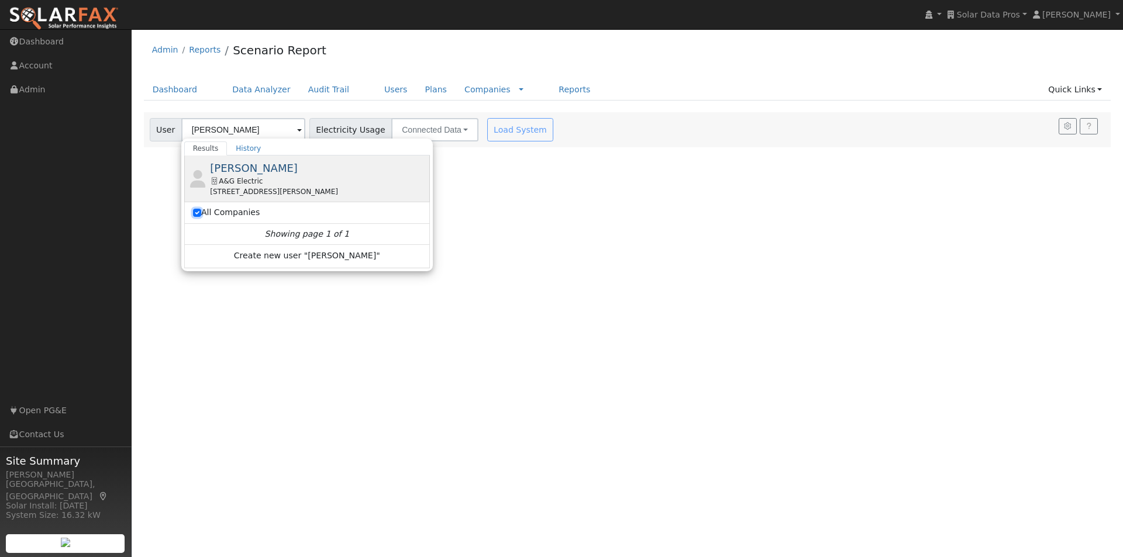  Describe the element at coordinates (165, 50) in the screenshot. I see `a: Admin` at that location.